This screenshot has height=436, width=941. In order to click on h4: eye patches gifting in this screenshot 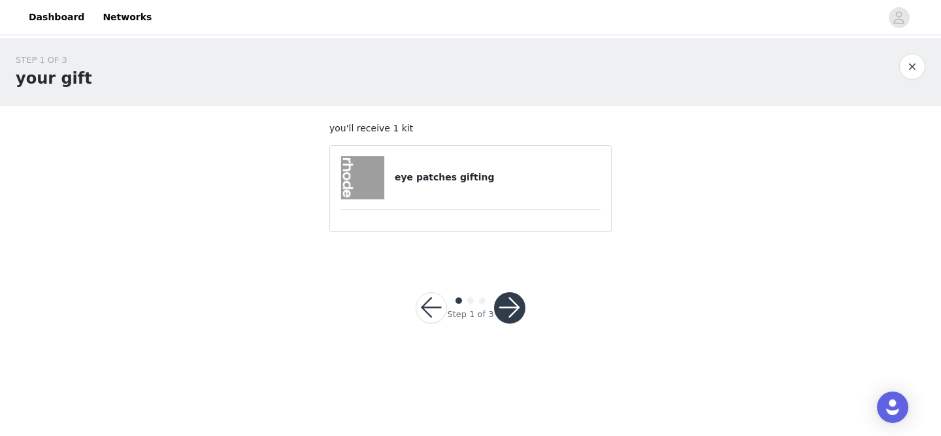, I will do `click(497, 177)`.